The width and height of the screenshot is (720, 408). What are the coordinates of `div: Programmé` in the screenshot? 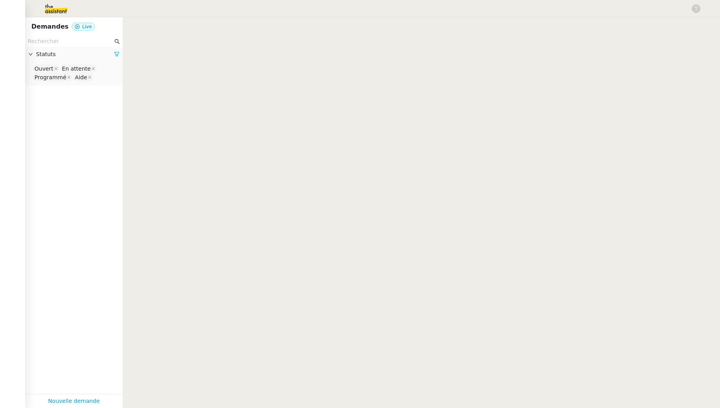 It's located at (50, 77).